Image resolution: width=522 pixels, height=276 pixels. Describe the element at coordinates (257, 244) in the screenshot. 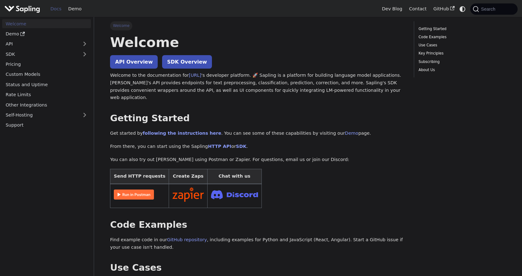

I see `p: Find example code in our , including examples for Python and JavaScript (React, Angular). Start a...` at that location.